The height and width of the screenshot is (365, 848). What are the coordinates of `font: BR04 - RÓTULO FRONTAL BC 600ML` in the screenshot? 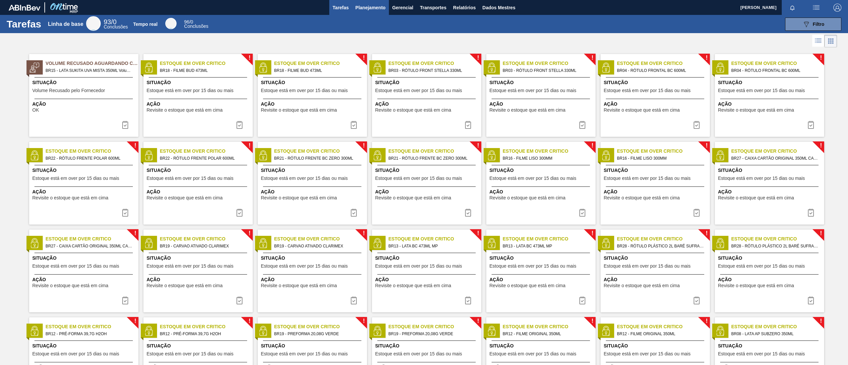 It's located at (652, 71).